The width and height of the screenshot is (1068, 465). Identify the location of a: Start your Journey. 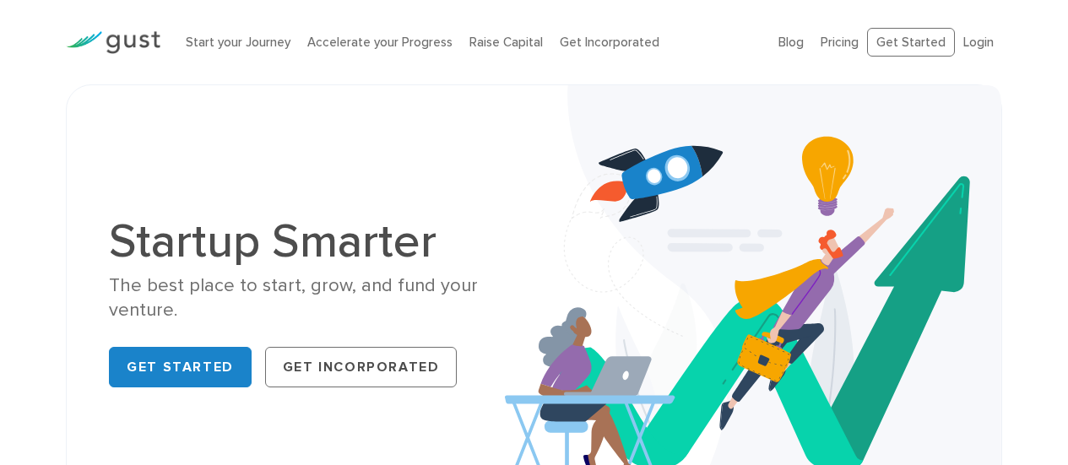
(238, 42).